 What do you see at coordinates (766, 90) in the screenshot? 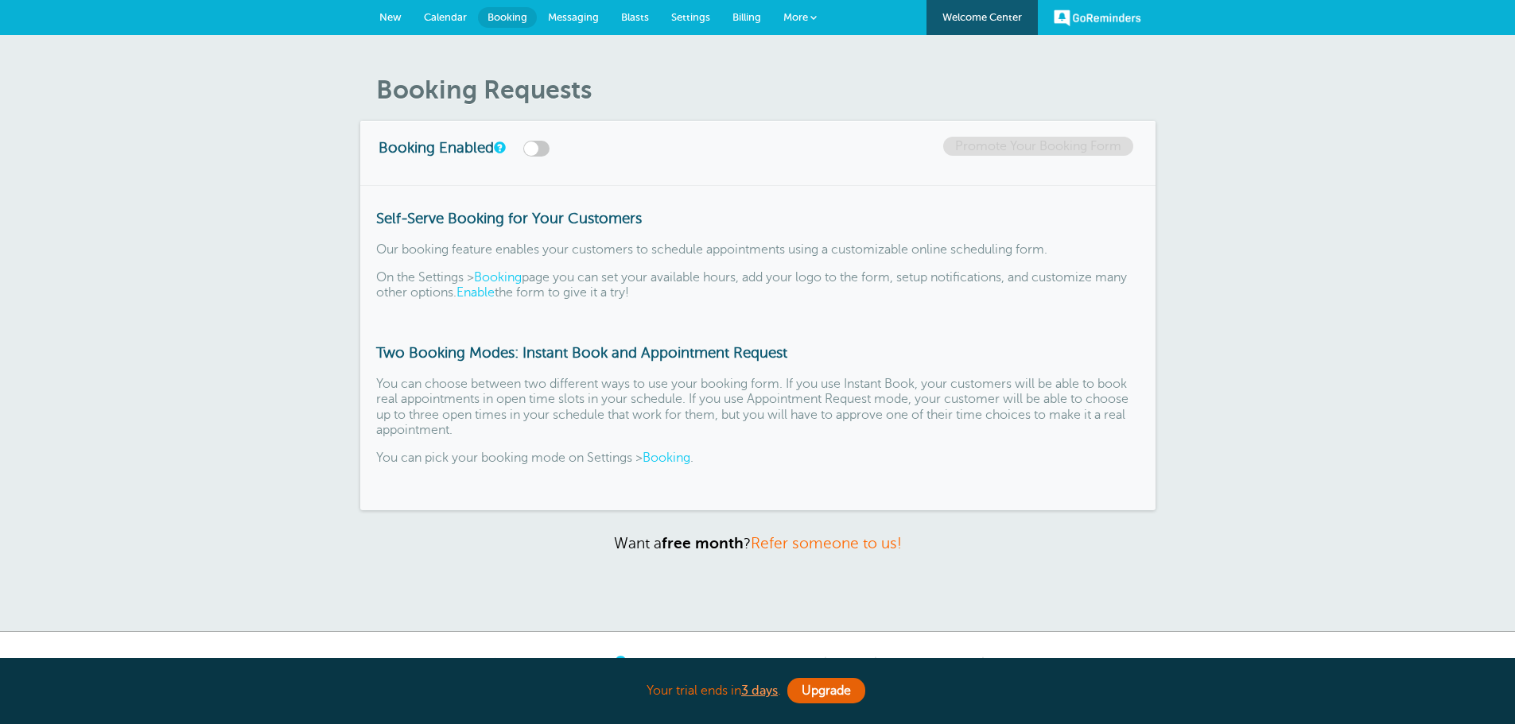
I see `h1: Booking Requests` at bounding box center [766, 90].